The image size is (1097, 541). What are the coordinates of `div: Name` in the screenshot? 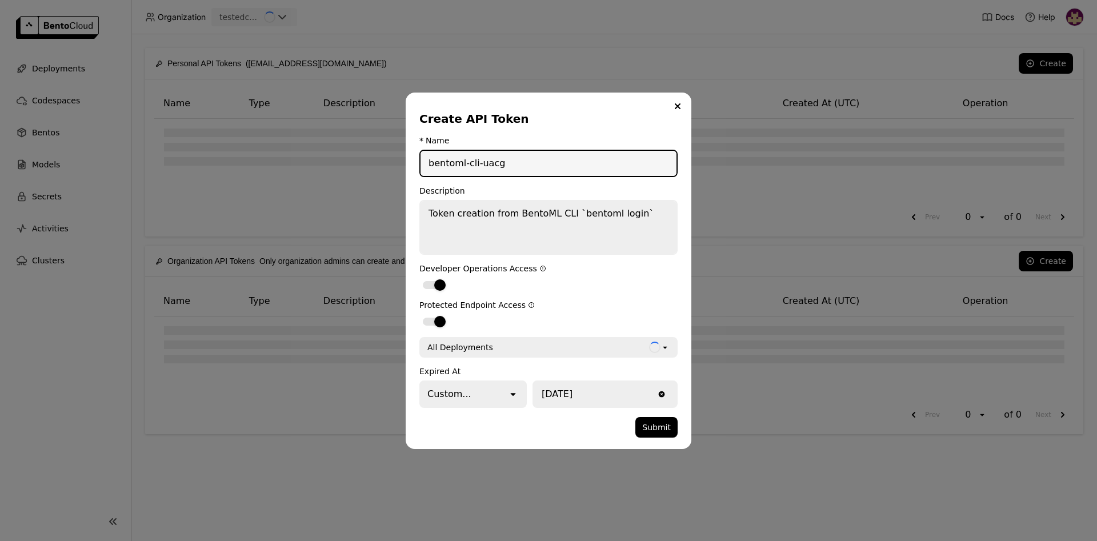 It's located at (437, 141).